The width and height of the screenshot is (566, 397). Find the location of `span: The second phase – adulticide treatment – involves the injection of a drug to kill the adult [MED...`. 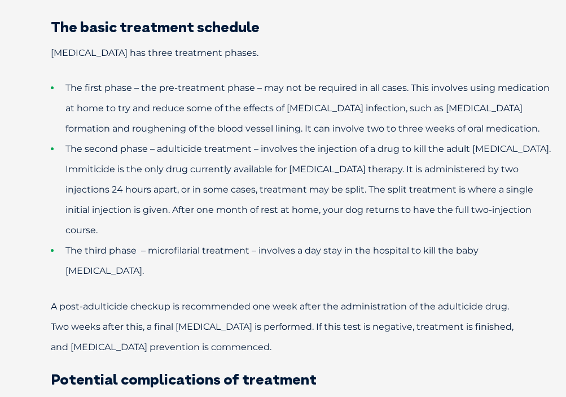

span: The second phase – adulticide treatment – involves the injection of a drug to kill the adult [MED... is located at coordinates (308, 189).